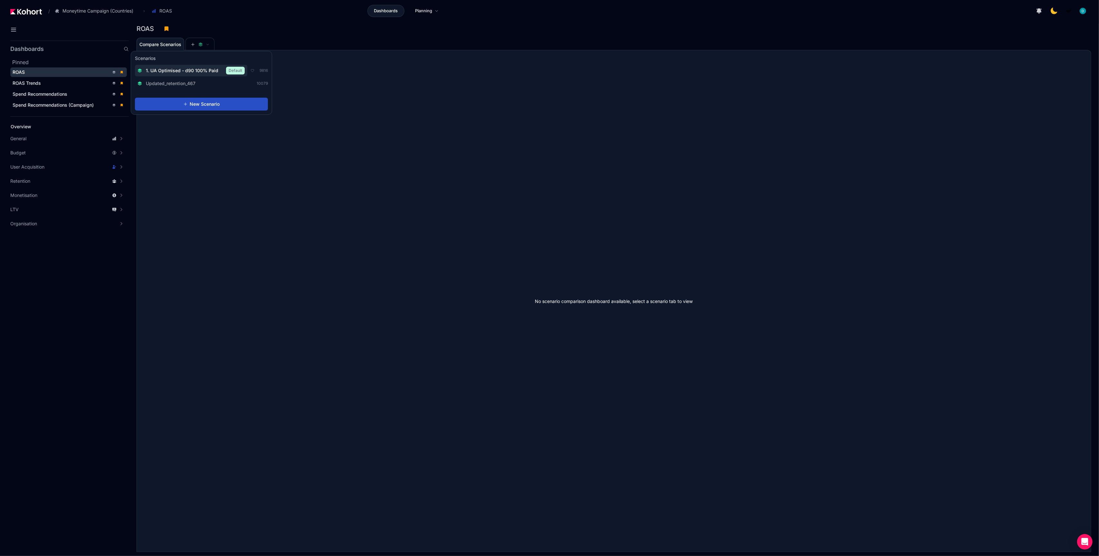 This screenshot has height=556, width=1099. What do you see at coordinates (26, 12) in the screenshot?
I see `img: Kohort logo` at bounding box center [26, 12].